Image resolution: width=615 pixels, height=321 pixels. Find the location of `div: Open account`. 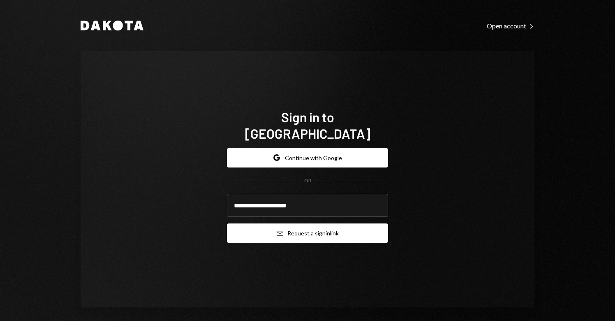

div: Open account is located at coordinates (511, 26).